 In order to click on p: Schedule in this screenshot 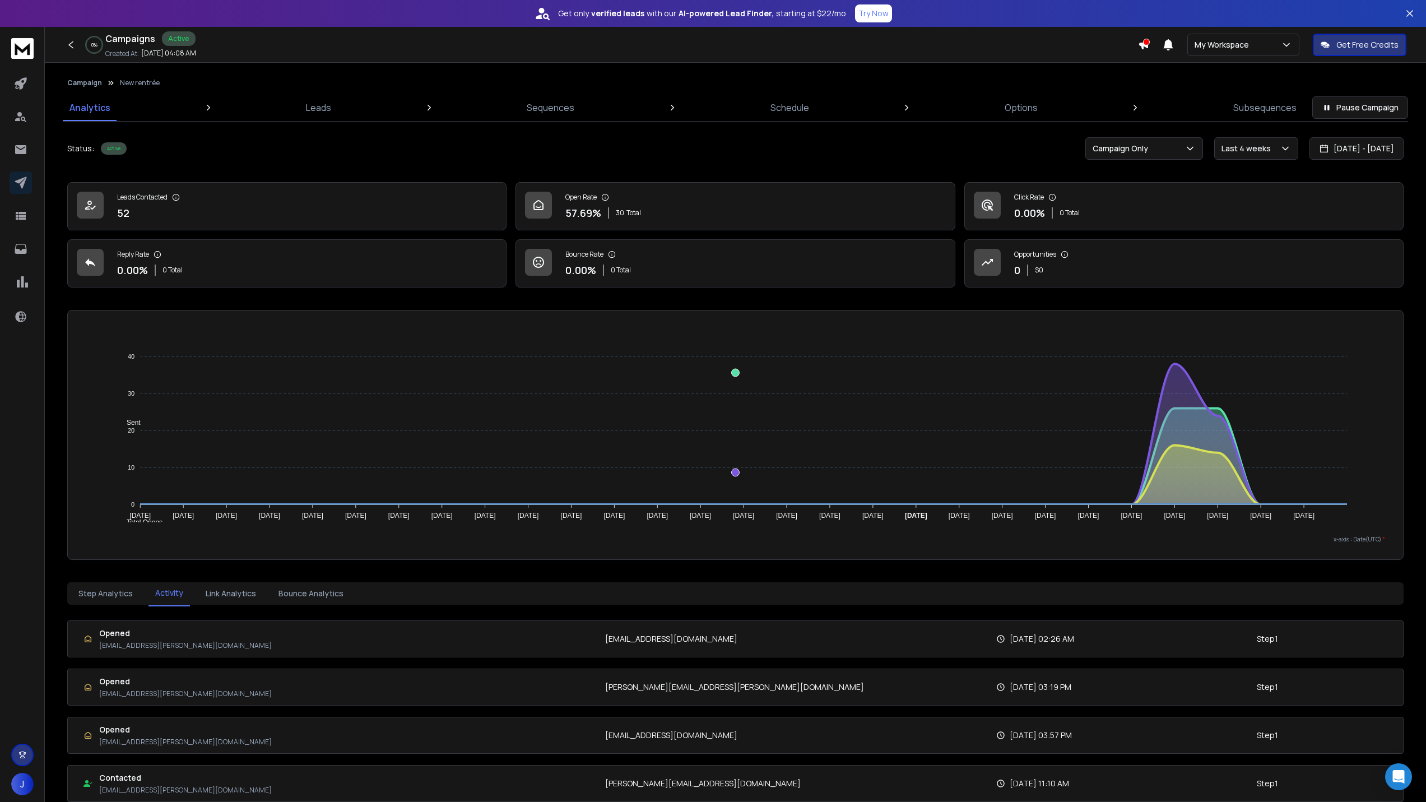, I will do `click(790, 108)`.